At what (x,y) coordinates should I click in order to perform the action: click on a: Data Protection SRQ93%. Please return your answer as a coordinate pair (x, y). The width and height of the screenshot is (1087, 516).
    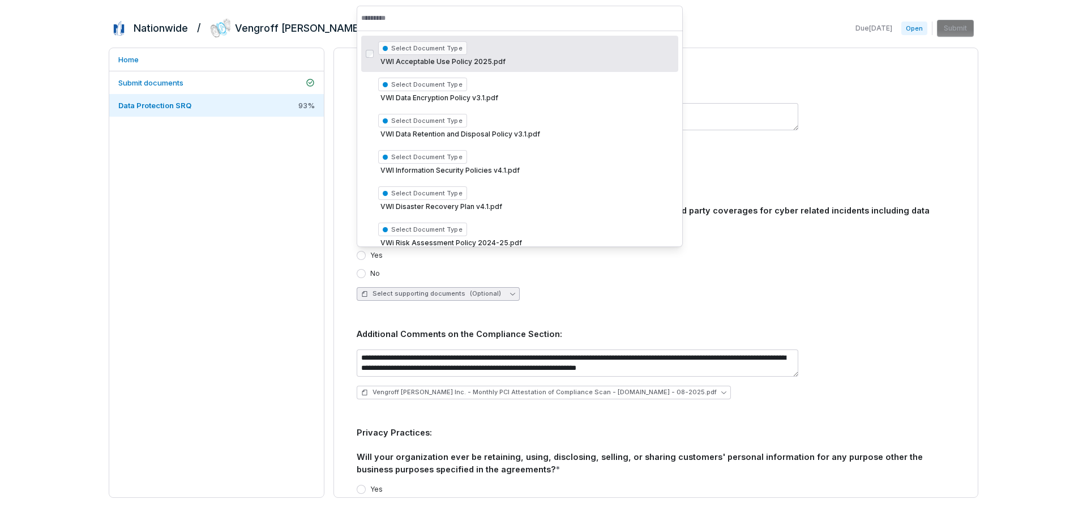
    Looking at the image, I should click on (216, 105).